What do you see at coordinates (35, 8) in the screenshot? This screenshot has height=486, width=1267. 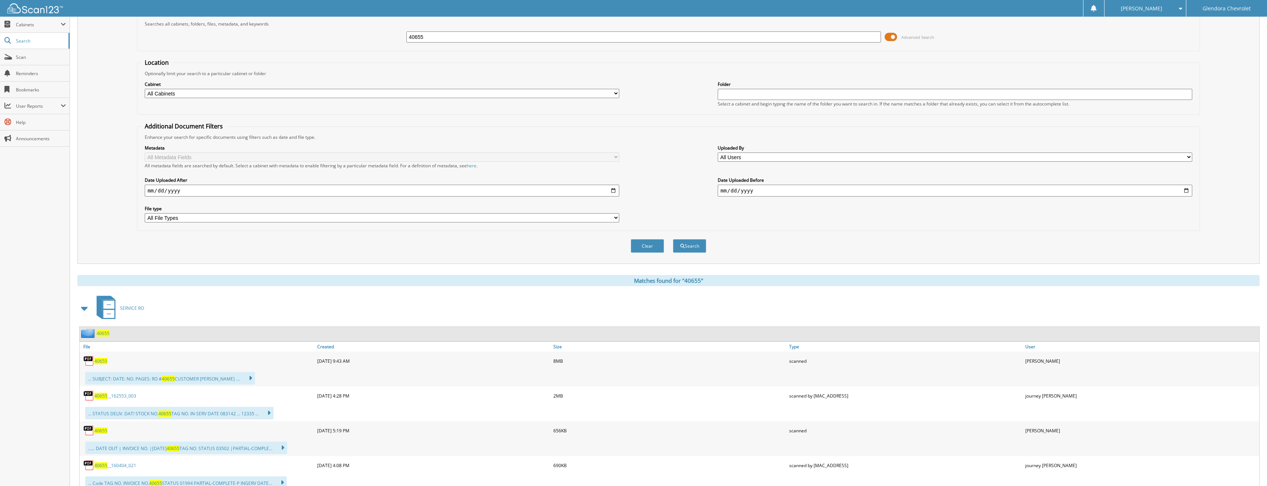 I see `img: scan123-logo-white.svg` at bounding box center [35, 8].